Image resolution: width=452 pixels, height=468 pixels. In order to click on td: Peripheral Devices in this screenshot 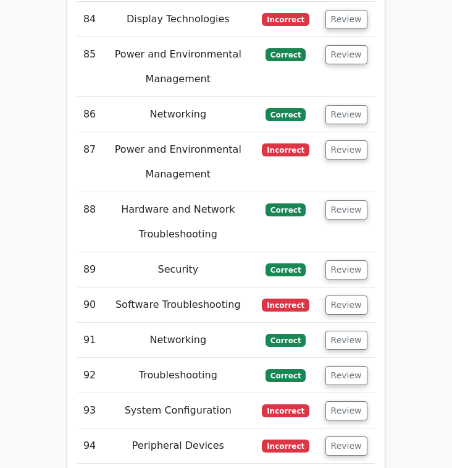, I will do `click(178, 446)`.